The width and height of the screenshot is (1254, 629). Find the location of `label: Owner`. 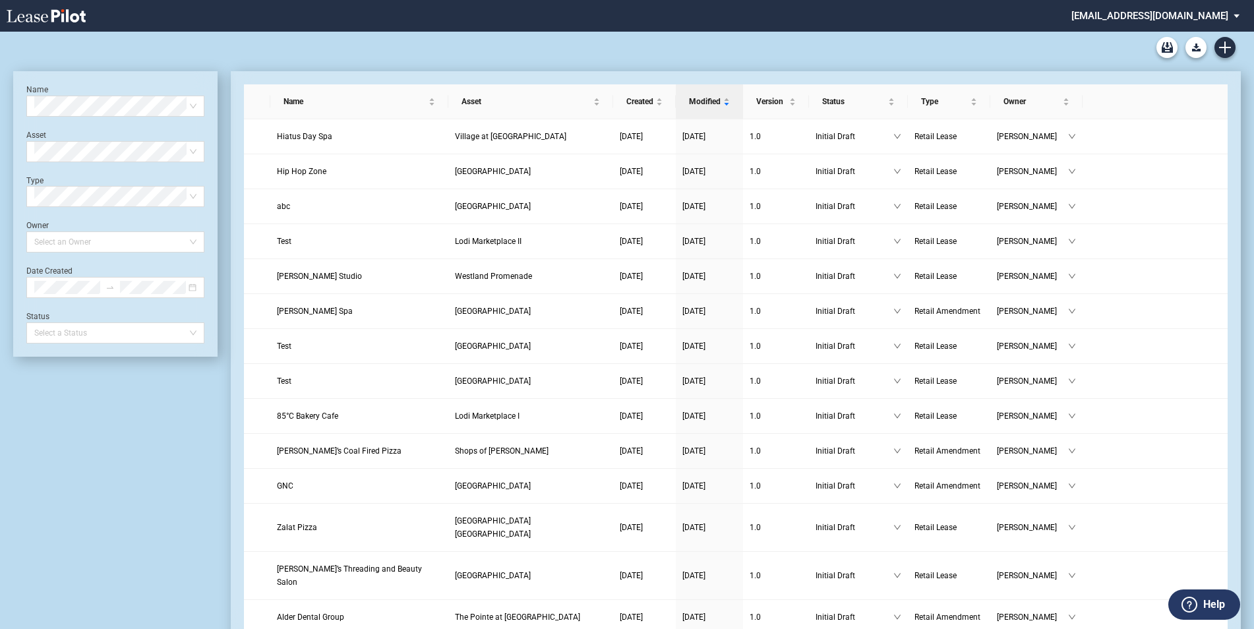

label: Owner is located at coordinates (38, 225).